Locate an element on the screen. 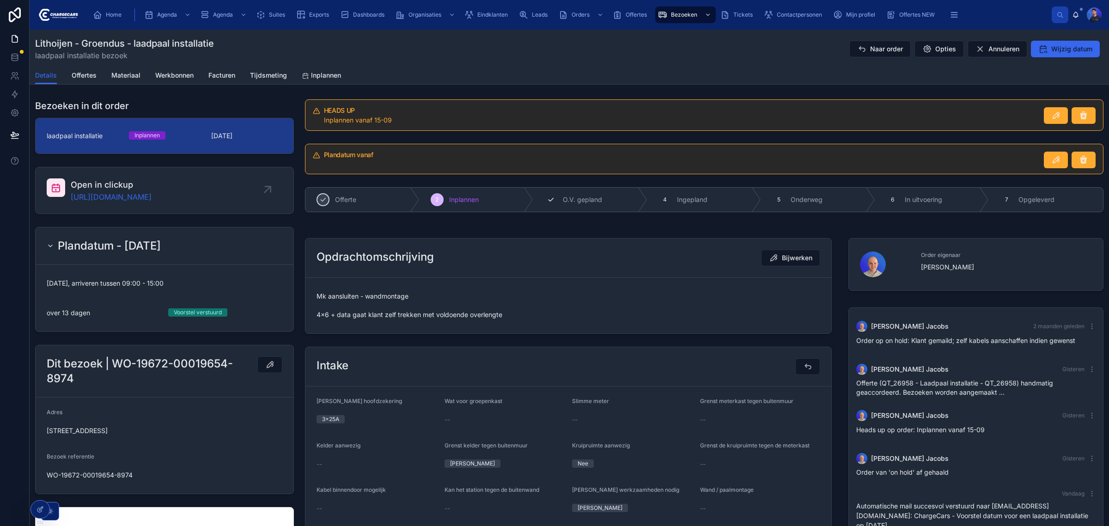  a: Mijn profiel is located at coordinates (856, 15).